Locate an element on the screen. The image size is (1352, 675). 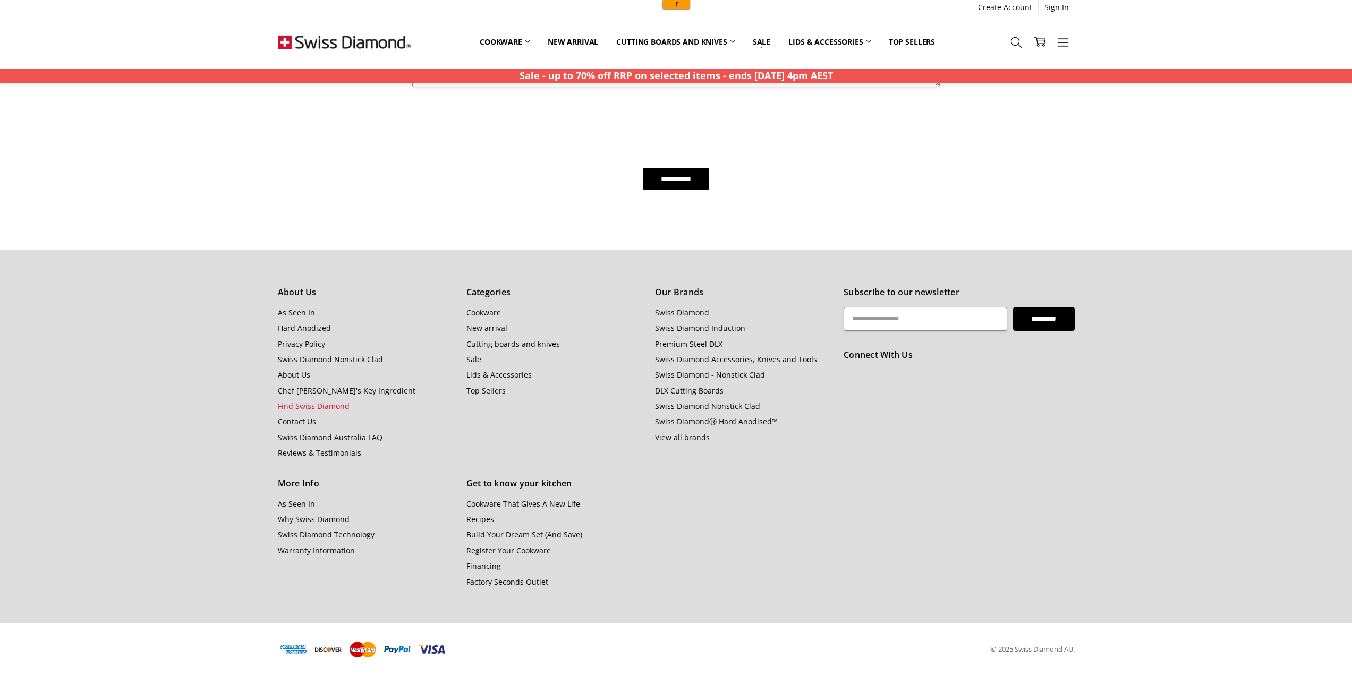
a: View all brands is located at coordinates (682, 437).